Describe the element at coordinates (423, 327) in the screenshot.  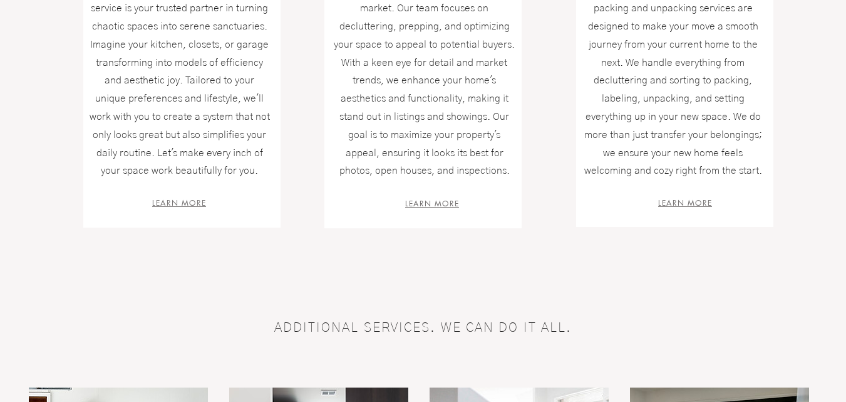
I see `span: ADDITIONAL SERVICES. WE CAN DO IT ALL.` at that location.